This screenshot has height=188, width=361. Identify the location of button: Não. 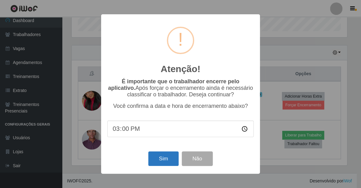
(197, 158).